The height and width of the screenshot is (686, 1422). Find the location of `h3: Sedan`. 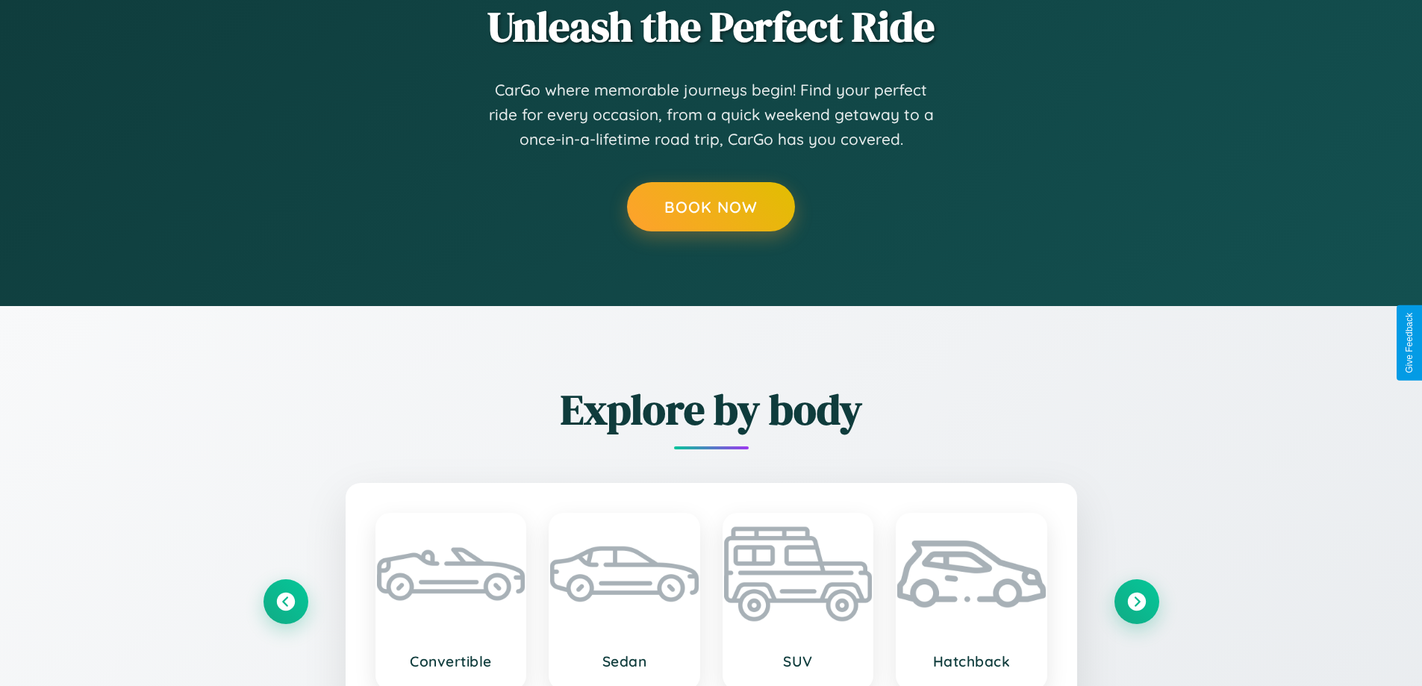

h3: Sedan is located at coordinates (624, 661).